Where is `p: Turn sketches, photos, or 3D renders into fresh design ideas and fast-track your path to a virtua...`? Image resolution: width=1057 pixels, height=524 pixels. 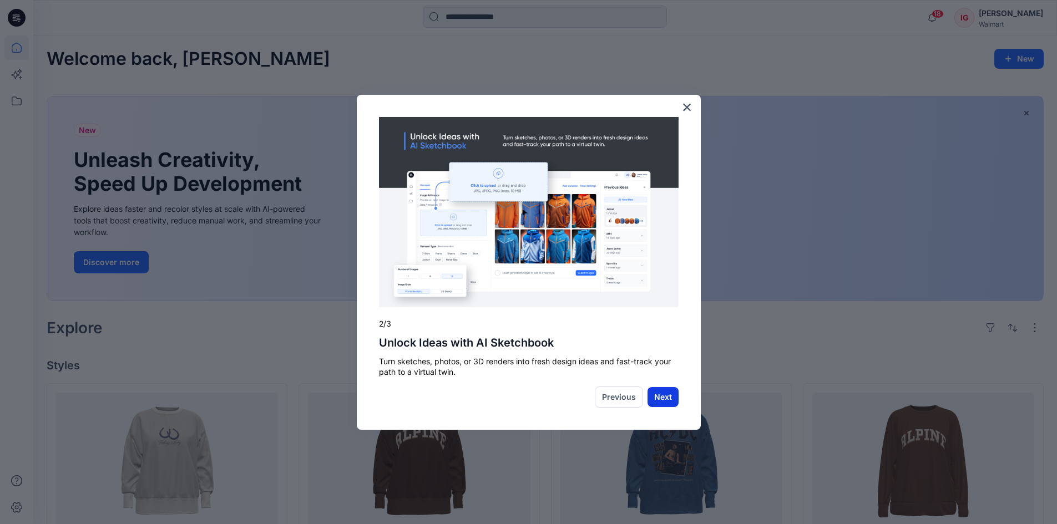 p: Turn sketches, photos, or 3D renders into fresh design ideas and fast-track your path to a virtua... is located at coordinates (529, 367).